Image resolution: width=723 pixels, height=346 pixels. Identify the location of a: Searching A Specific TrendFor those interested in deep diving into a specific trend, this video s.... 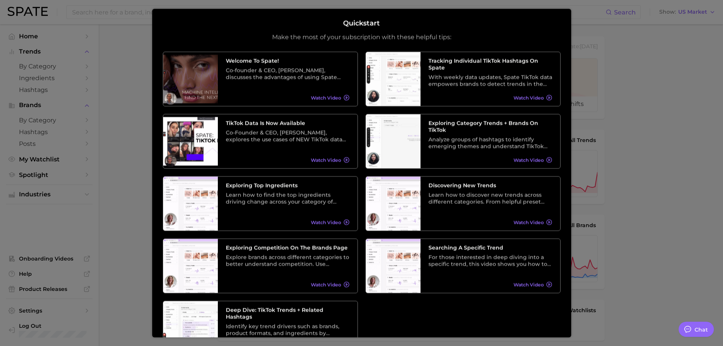
(463, 266).